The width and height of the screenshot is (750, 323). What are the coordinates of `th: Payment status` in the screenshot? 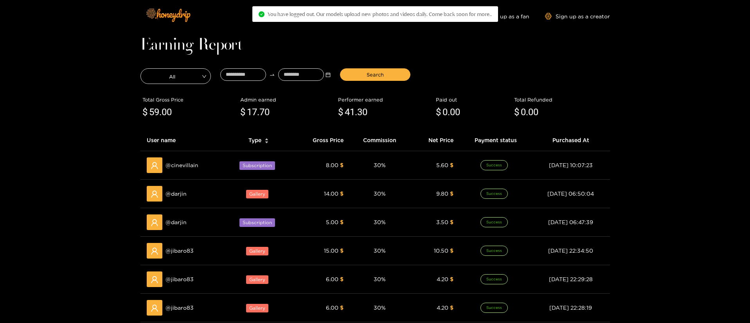 It's located at (495, 140).